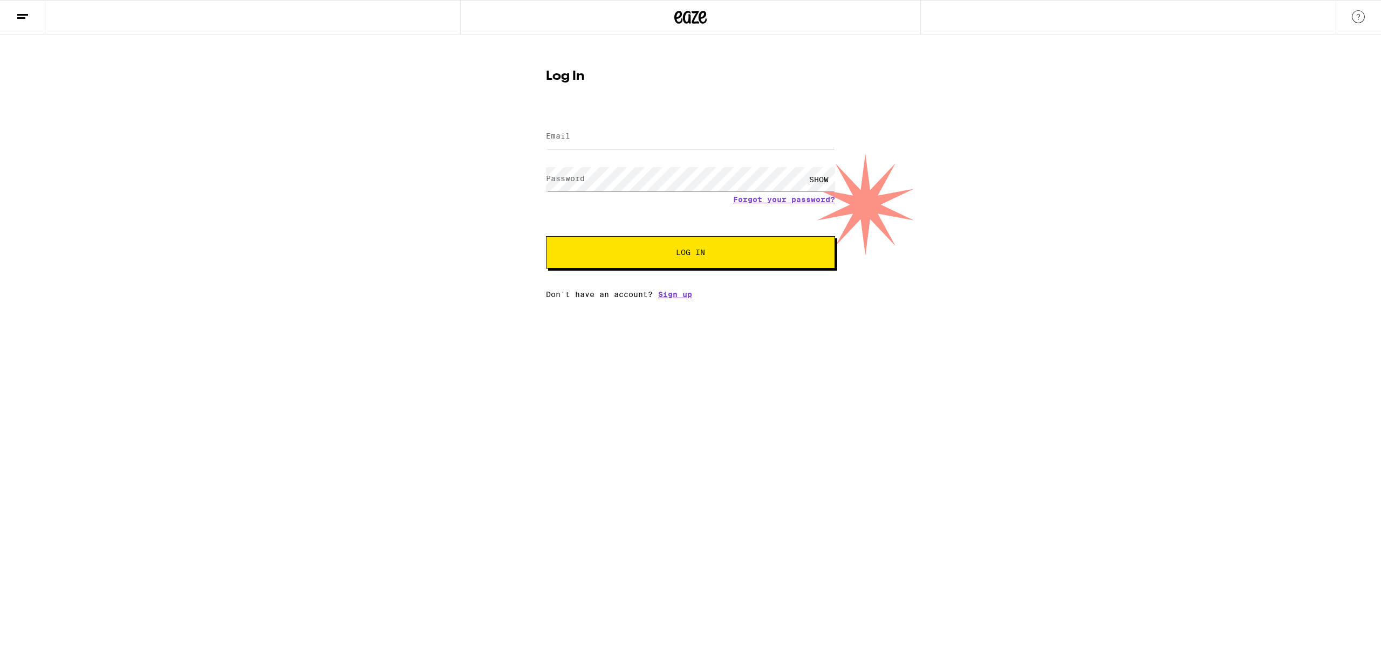 This screenshot has height=668, width=1381. Describe the element at coordinates (691, 252) in the screenshot. I see `span: Log In` at that location.